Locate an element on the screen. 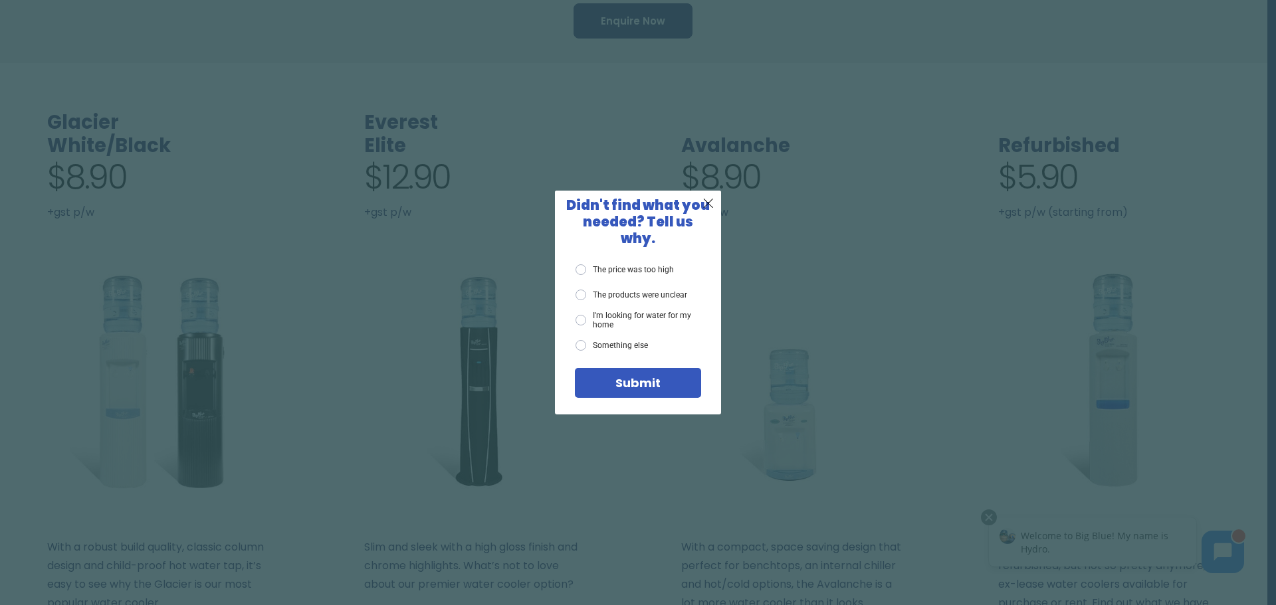  label: I'm looking for water for my home is located at coordinates (638, 320).